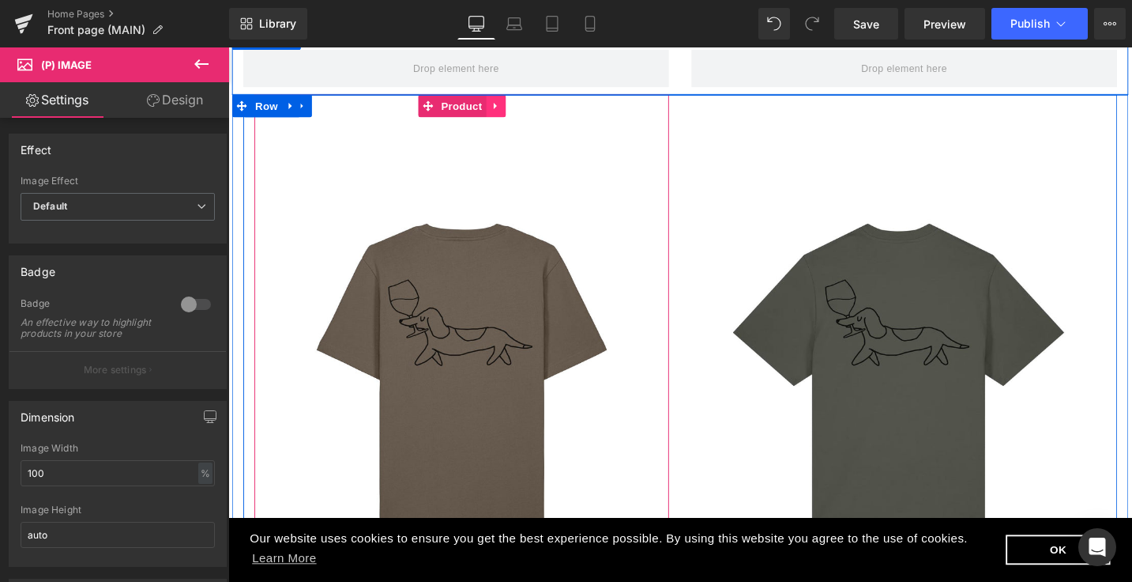 This screenshot has width=1132, height=582. What do you see at coordinates (423, 531) in the screenshot?
I see `span: Our website uses cookies to ensure you get the best experience possible. By using this website yo...` at bounding box center [423, 531].